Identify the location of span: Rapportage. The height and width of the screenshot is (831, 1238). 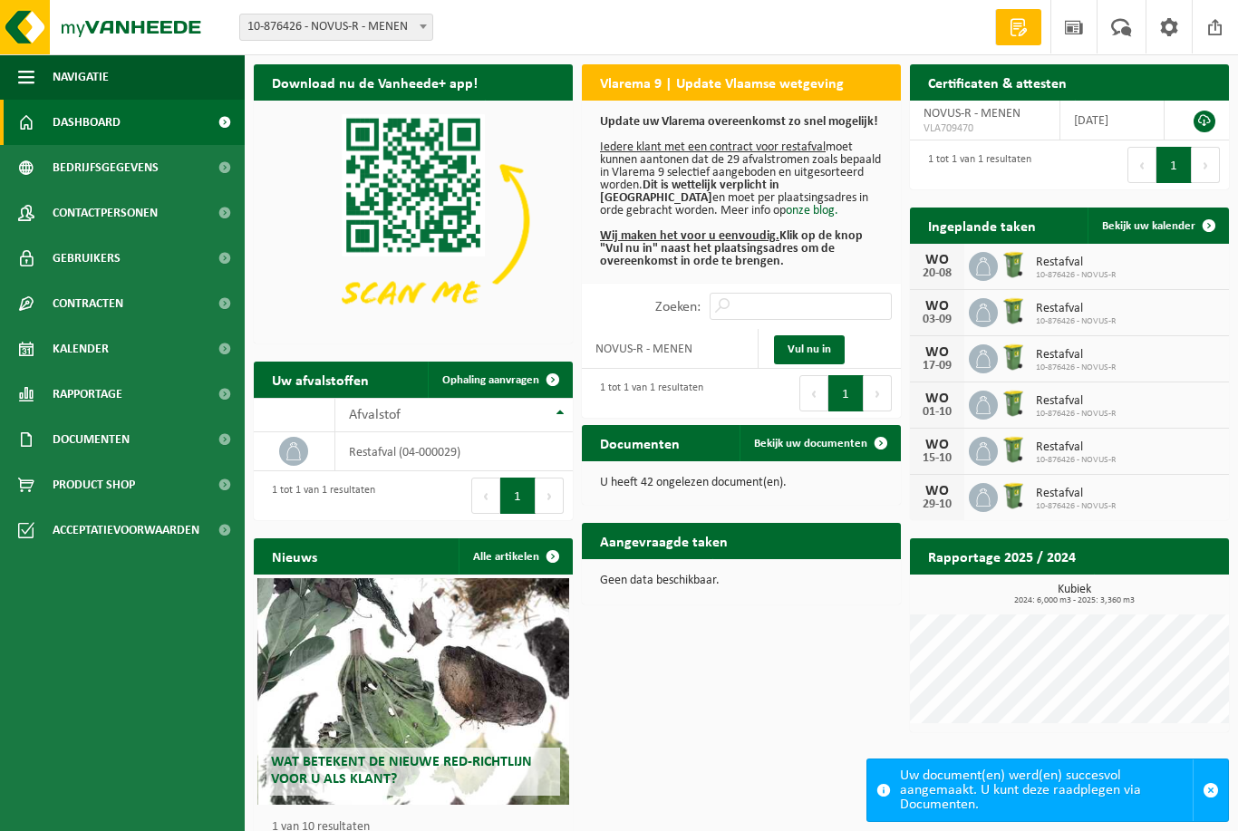
(87, 394).